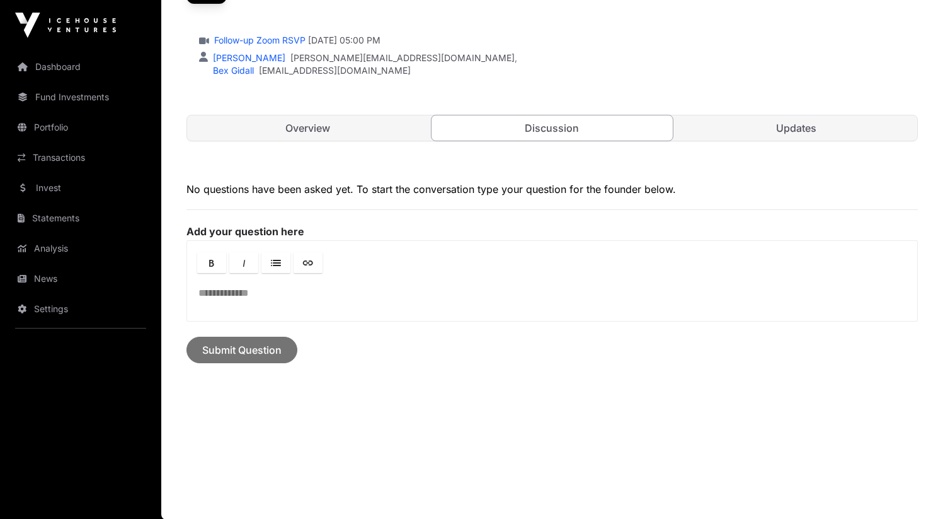 Image resolution: width=943 pixels, height=519 pixels. Describe the element at coordinates (212, 262) in the screenshot. I see `a: Bold` at that location.